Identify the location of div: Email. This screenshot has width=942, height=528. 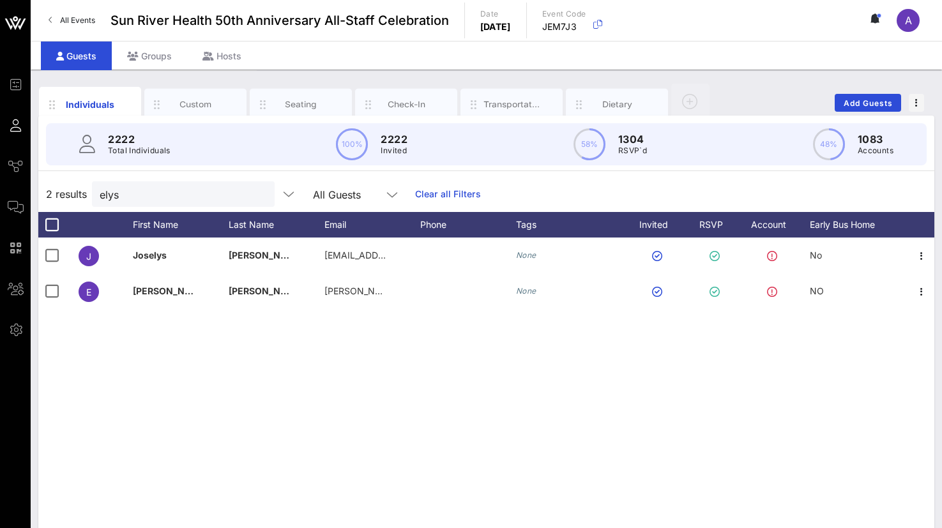
(372, 225).